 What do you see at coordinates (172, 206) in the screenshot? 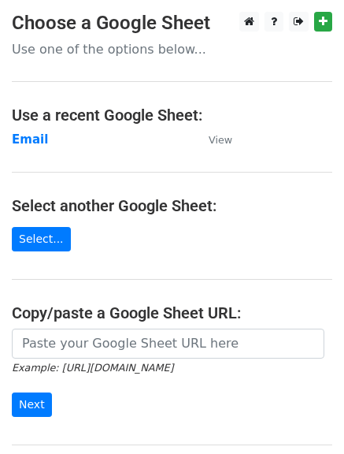
I see `h4: Select another Google Sheet:` at bounding box center [172, 206].